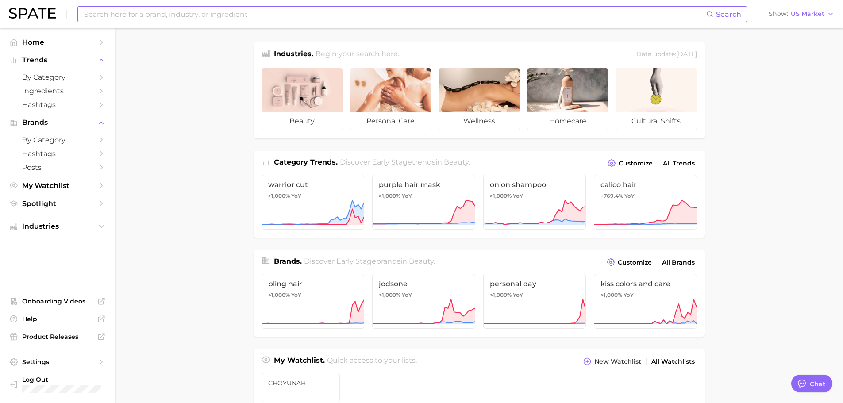  I want to click on span: CHOYUNAH, so click(301, 383).